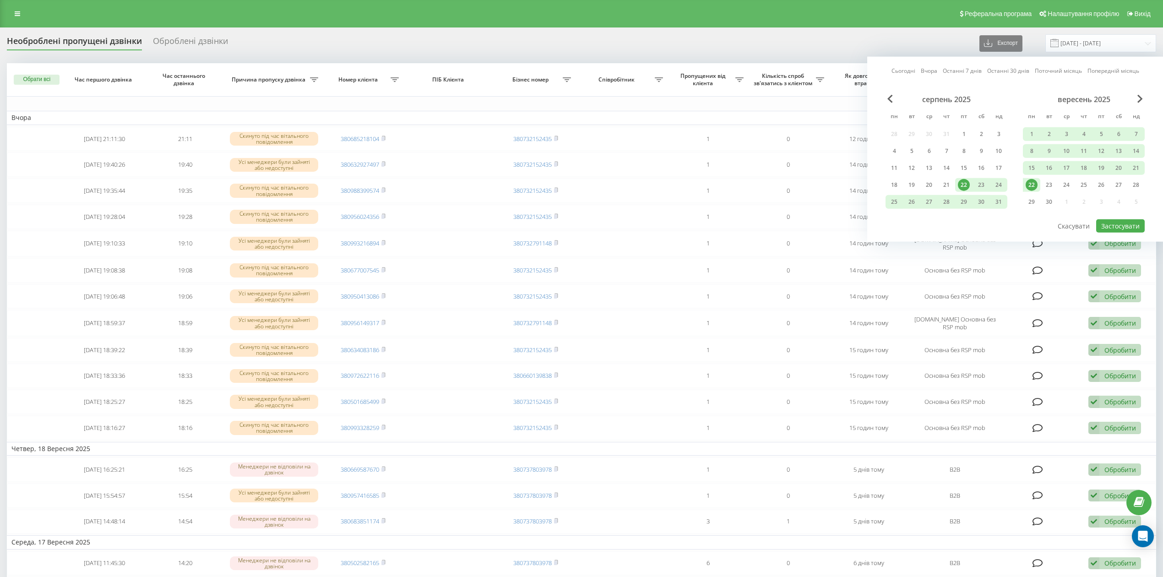 This screenshot has height=577, width=1163. I want to click on span: Як довго дзвінок втрачено, so click(868, 79).